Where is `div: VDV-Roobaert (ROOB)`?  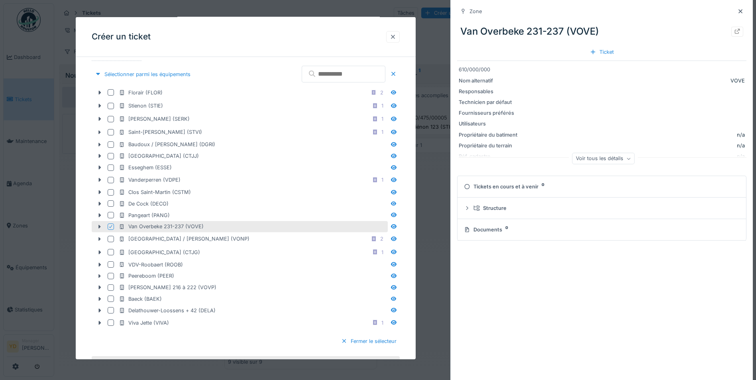
div: VDV-Roobaert (ROOB) is located at coordinates (151, 264).